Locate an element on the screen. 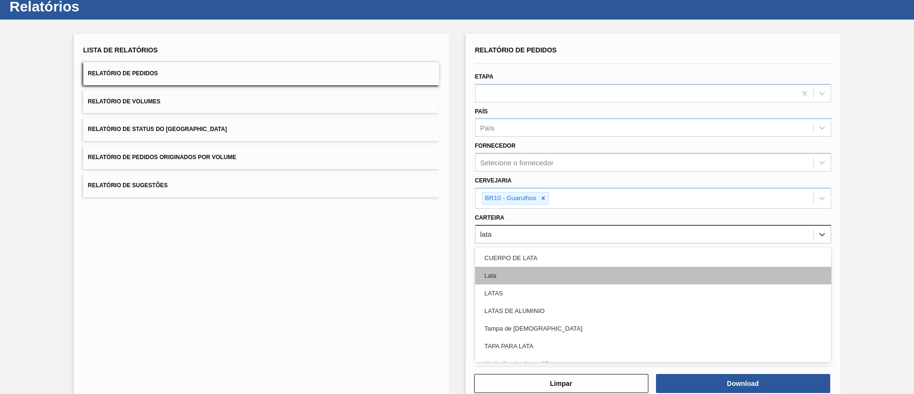 Image resolution: width=914 pixels, height=394 pixels. label: Etapa is located at coordinates (484, 77).